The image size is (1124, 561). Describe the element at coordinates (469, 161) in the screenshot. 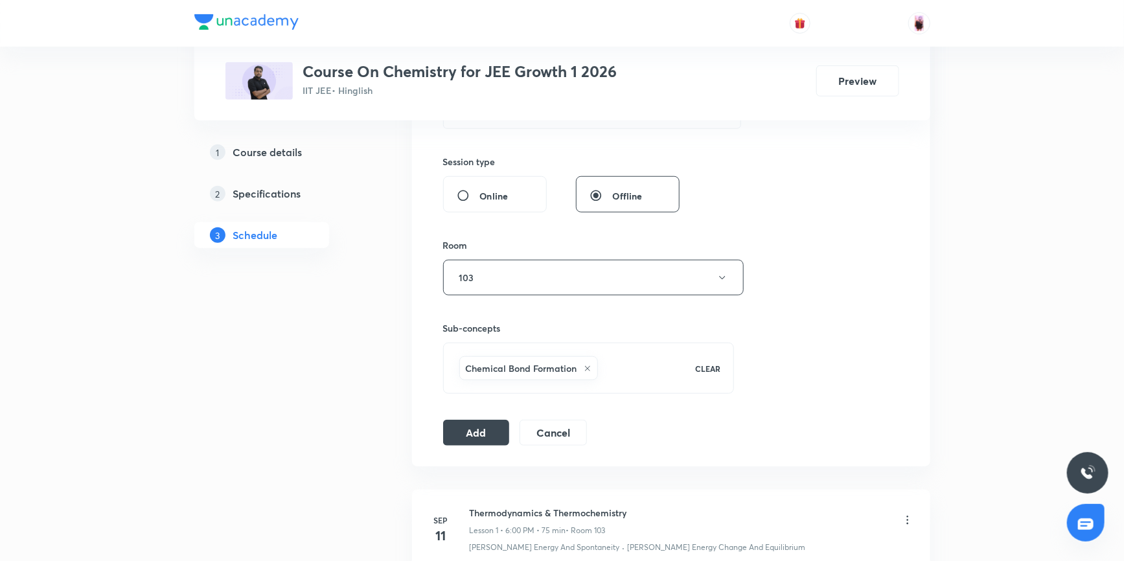

I see `h6: Session type` at that location.